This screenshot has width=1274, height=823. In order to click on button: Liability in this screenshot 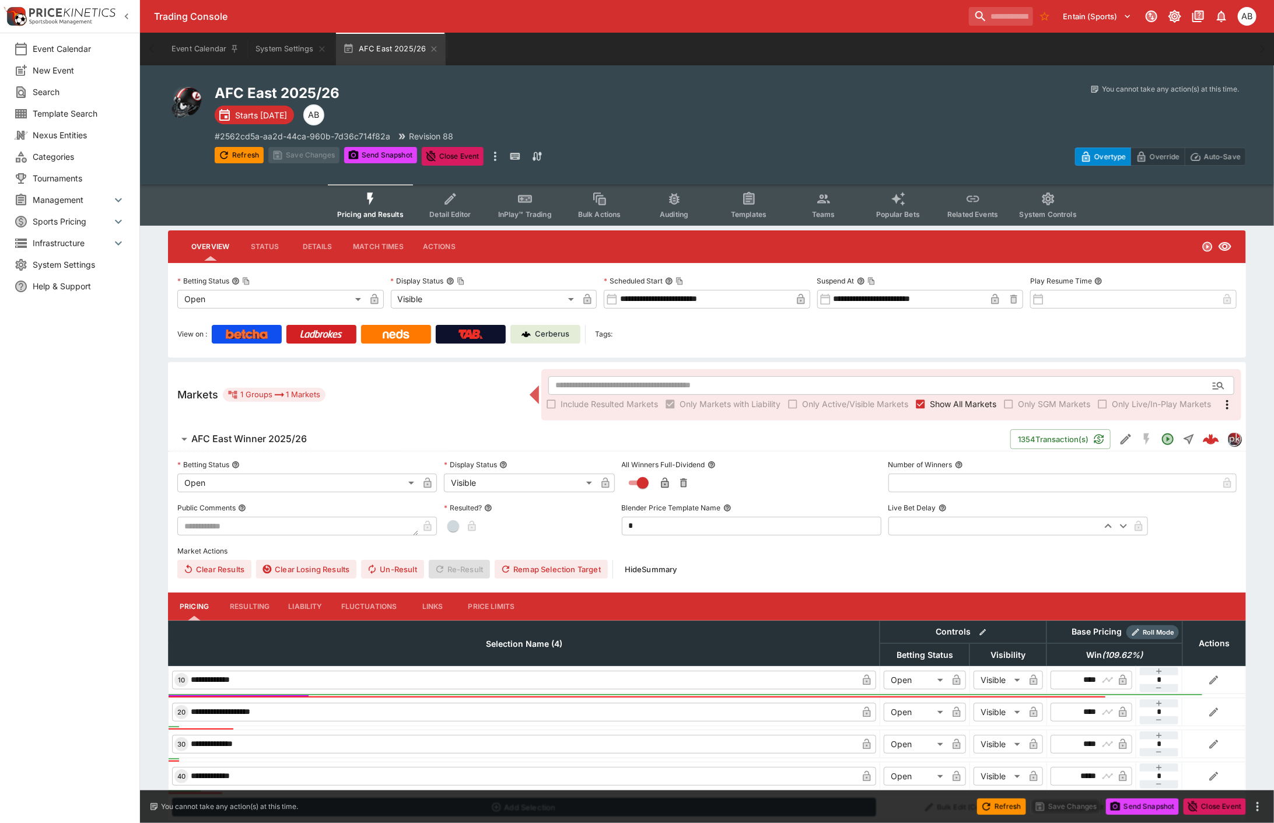, I will do `click(305, 606)`.